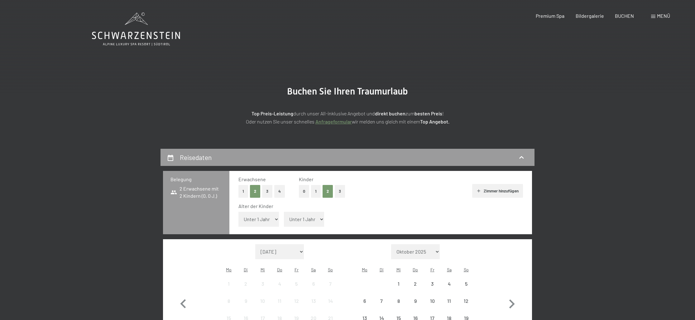  What do you see at coordinates (428, 113) in the screenshot?
I see `strong: besten Preis` at bounding box center [428, 113].